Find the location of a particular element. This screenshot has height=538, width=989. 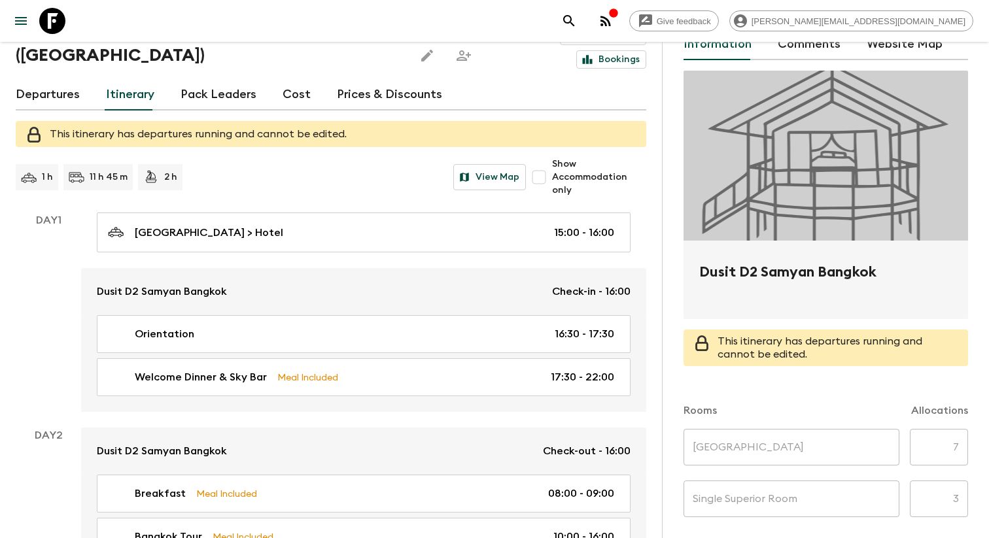

p: Day 2 is located at coordinates (48, 436).